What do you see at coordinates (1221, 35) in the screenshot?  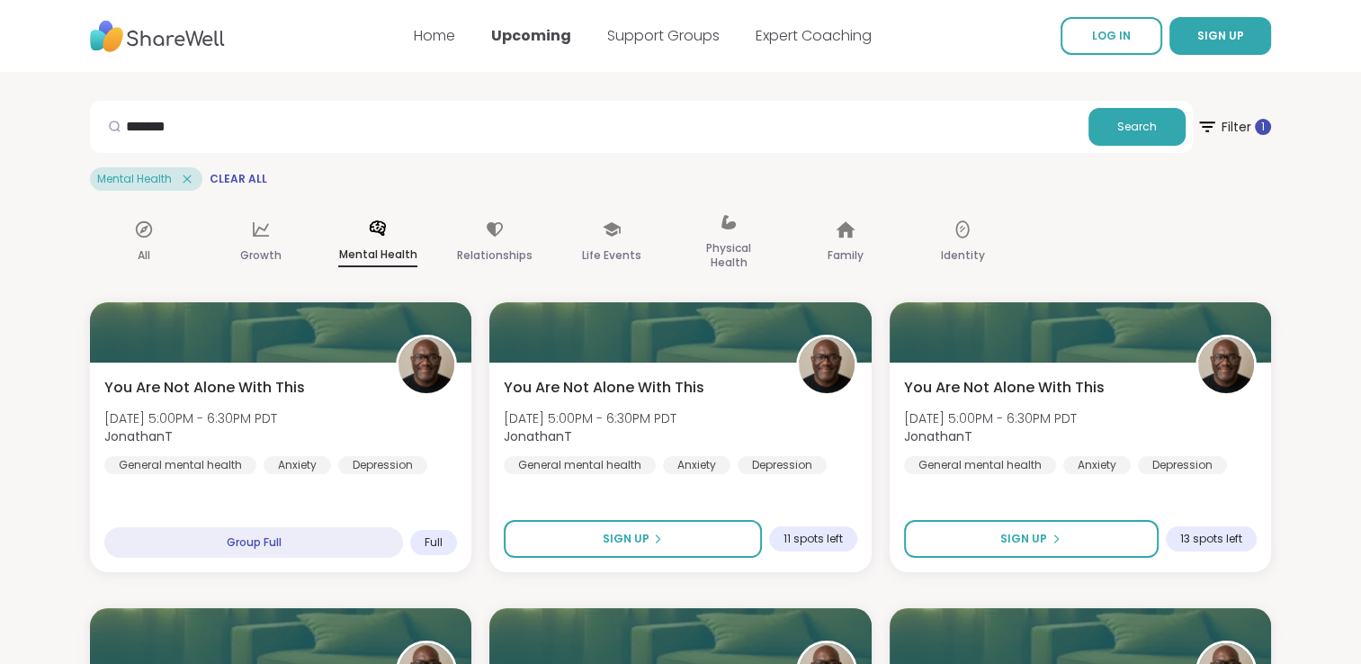 I see `span: SIGN UP` at bounding box center [1221, 35].